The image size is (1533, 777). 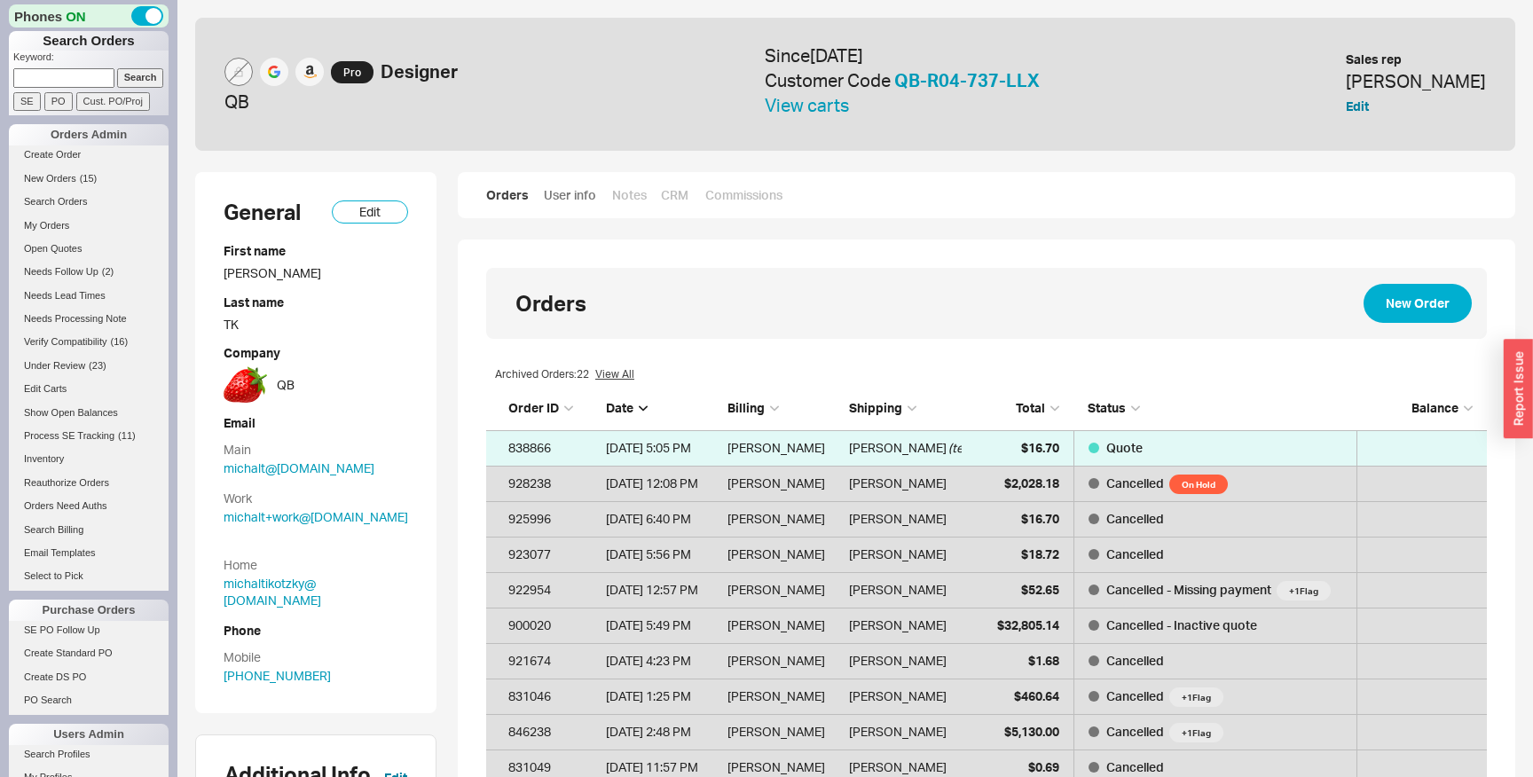 What do you see at coordinates (1040, 589) in the screenshot?
I see `span: $52.65` at bounding box center [1040, 589].